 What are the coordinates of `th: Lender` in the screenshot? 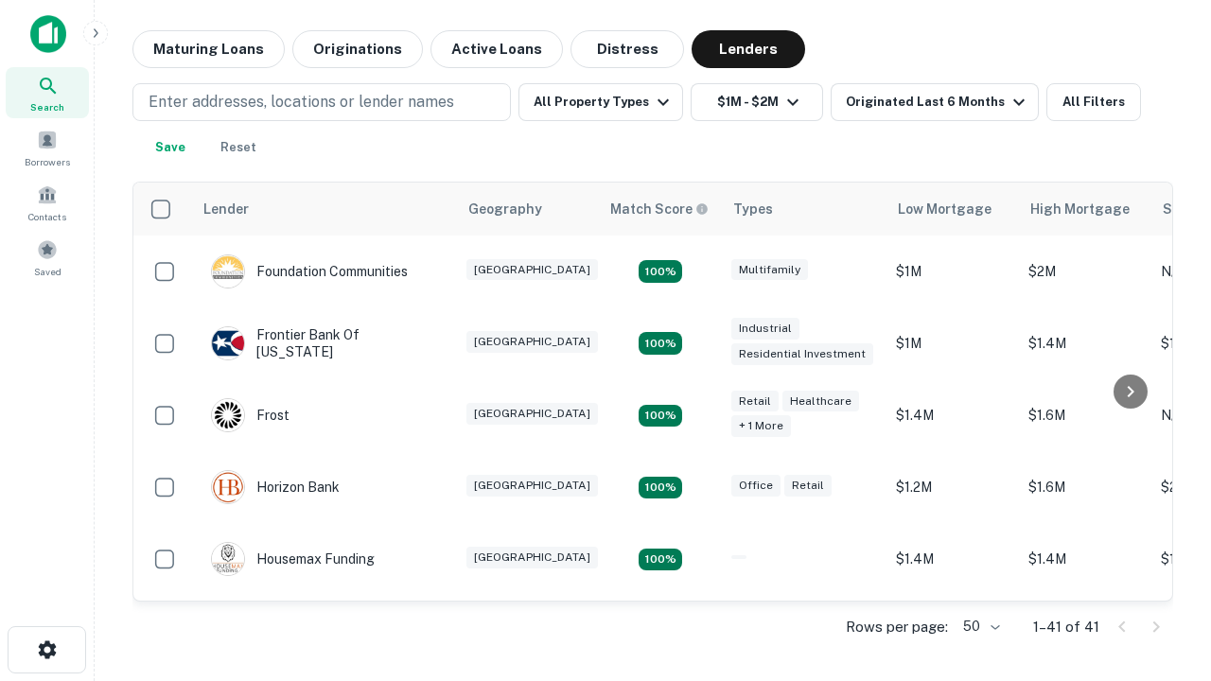 It's located at (325, 209).